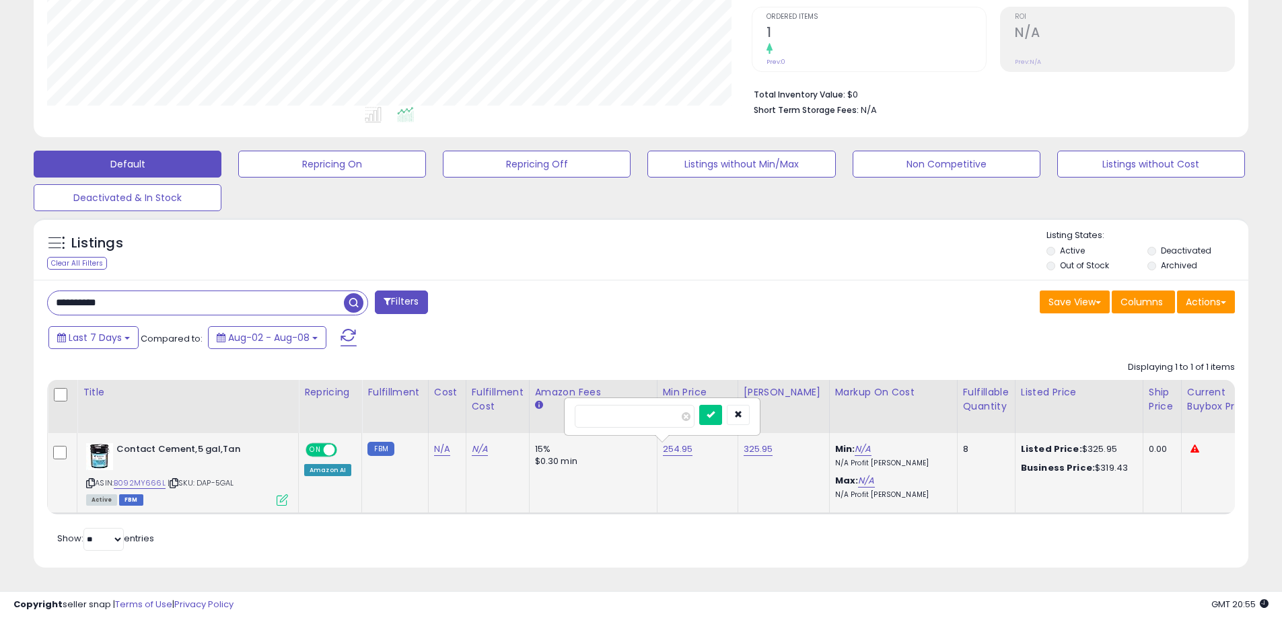 The width and height of the screenshot is (1282, 618). I want to click on div: Listed Price, so click(1078, 392).